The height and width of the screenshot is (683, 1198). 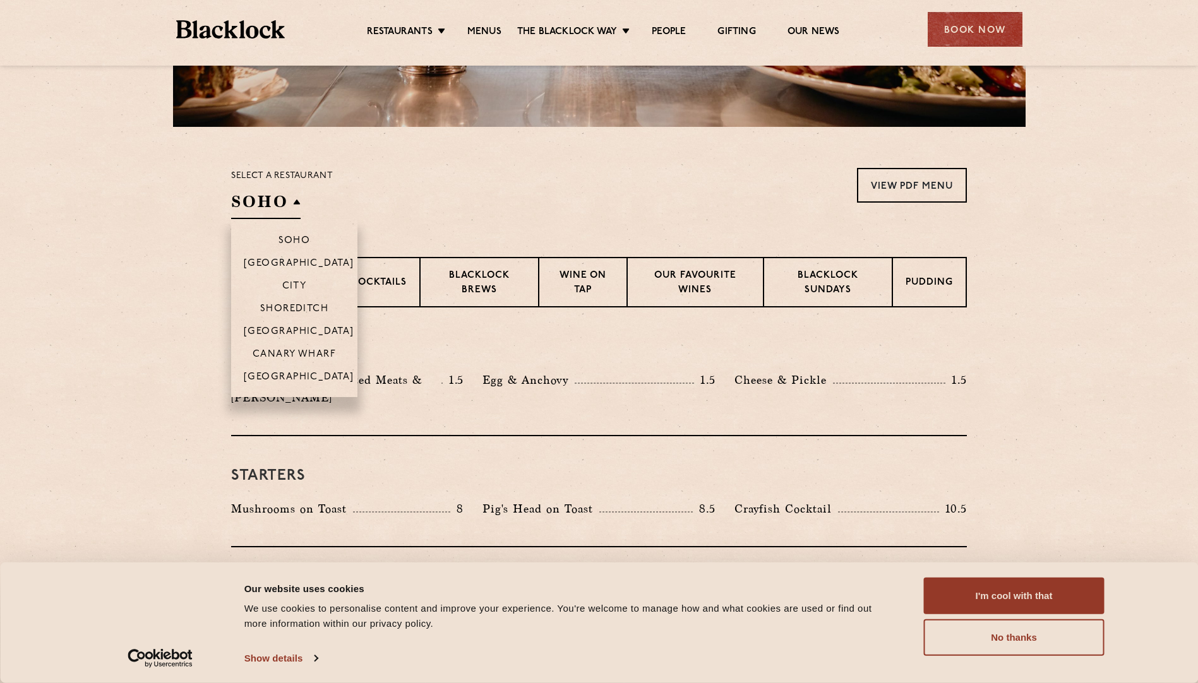 I want to click on p: Blacklock Brews, so click(x=479, y=283).